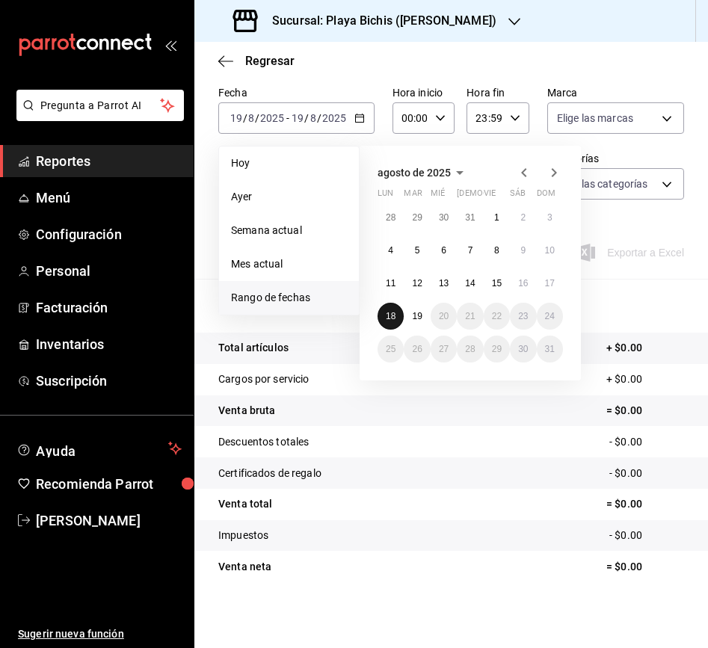 This screenshot has height=648, width=708. Describe the element at coordinates (247, 410) in the screenshot. I see `p: Venta bruta` at that location.